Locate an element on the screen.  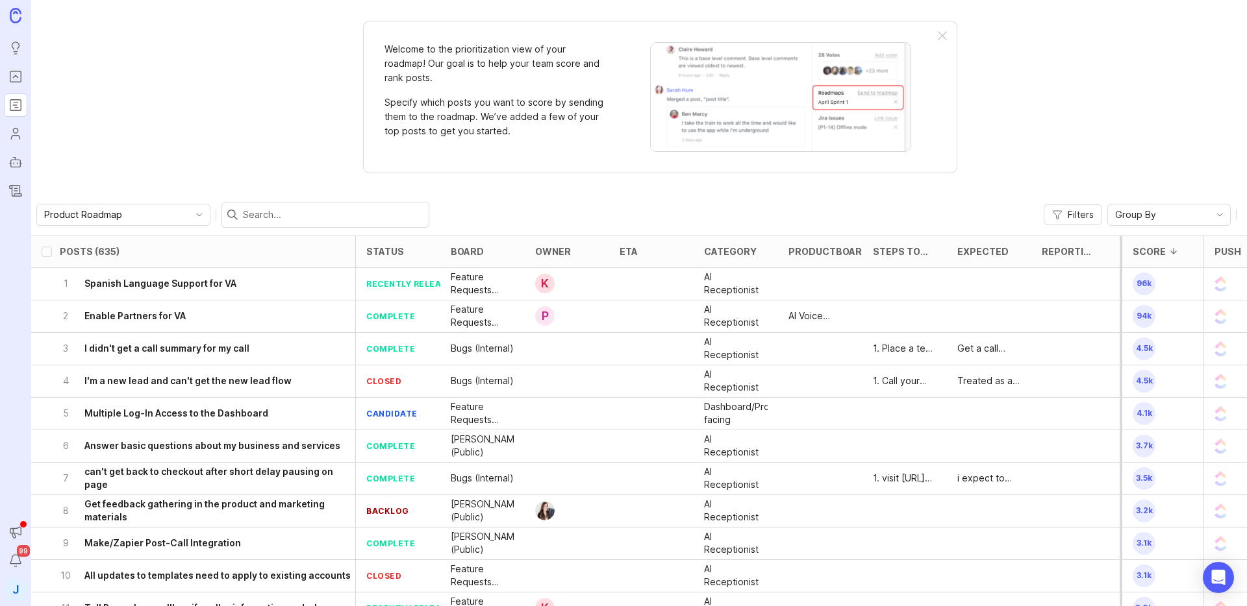
div: closed is located at coordinates (384, 381).